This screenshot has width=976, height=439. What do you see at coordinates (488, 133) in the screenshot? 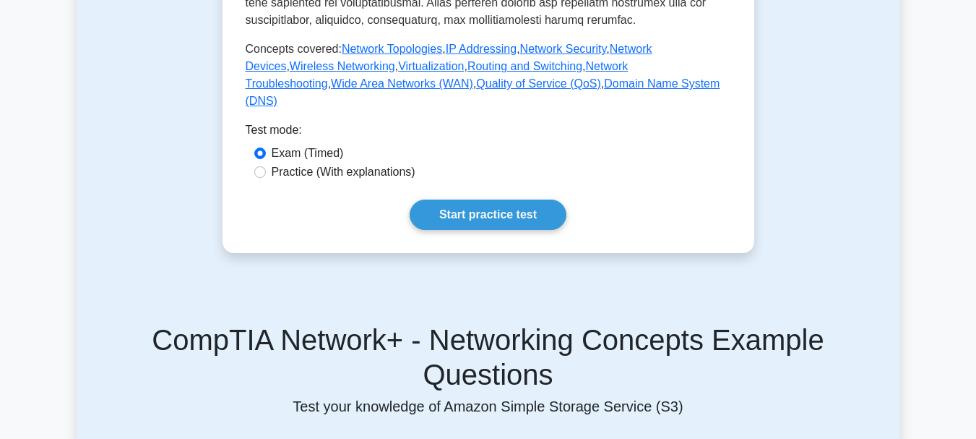
I see `div: Test mode:` at bounding box center [488, 133].